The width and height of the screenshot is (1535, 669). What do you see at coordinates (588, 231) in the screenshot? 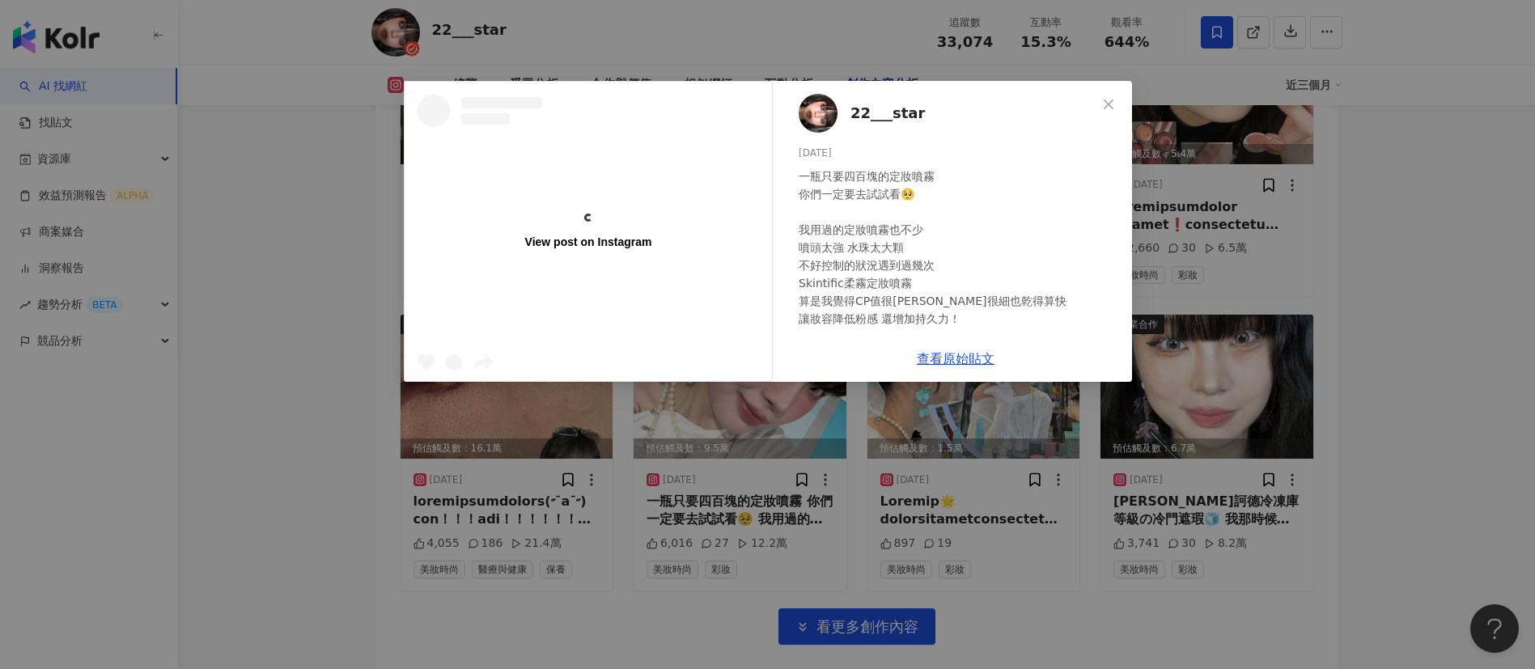
I see `a: View post on Instagram` at bounding box center [588, 231].